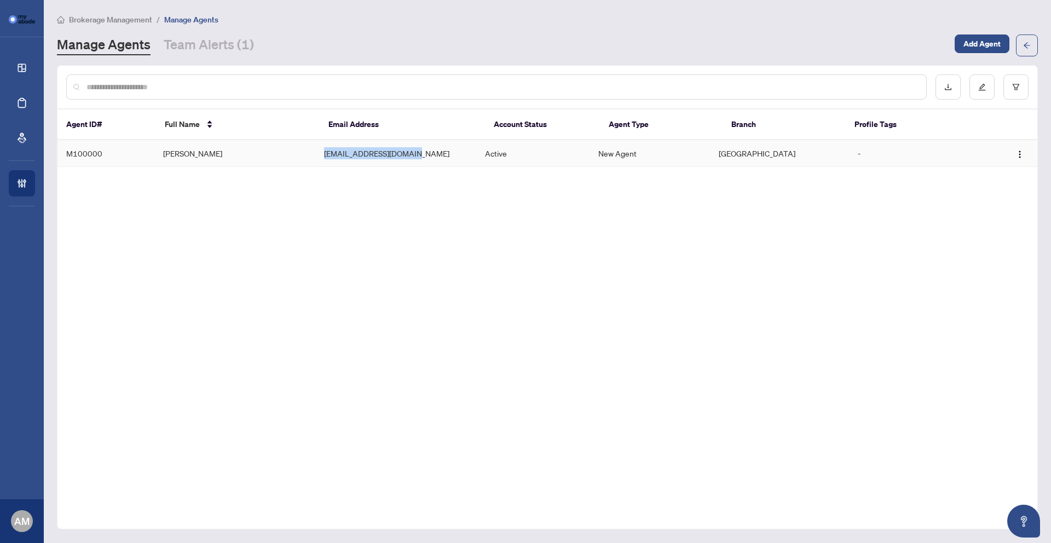 This screenshot has height=543, width=1051. What do you see at coordinates (982, 87) in the screenshot?
I see `span: edit` at bounding box center [982, 87].